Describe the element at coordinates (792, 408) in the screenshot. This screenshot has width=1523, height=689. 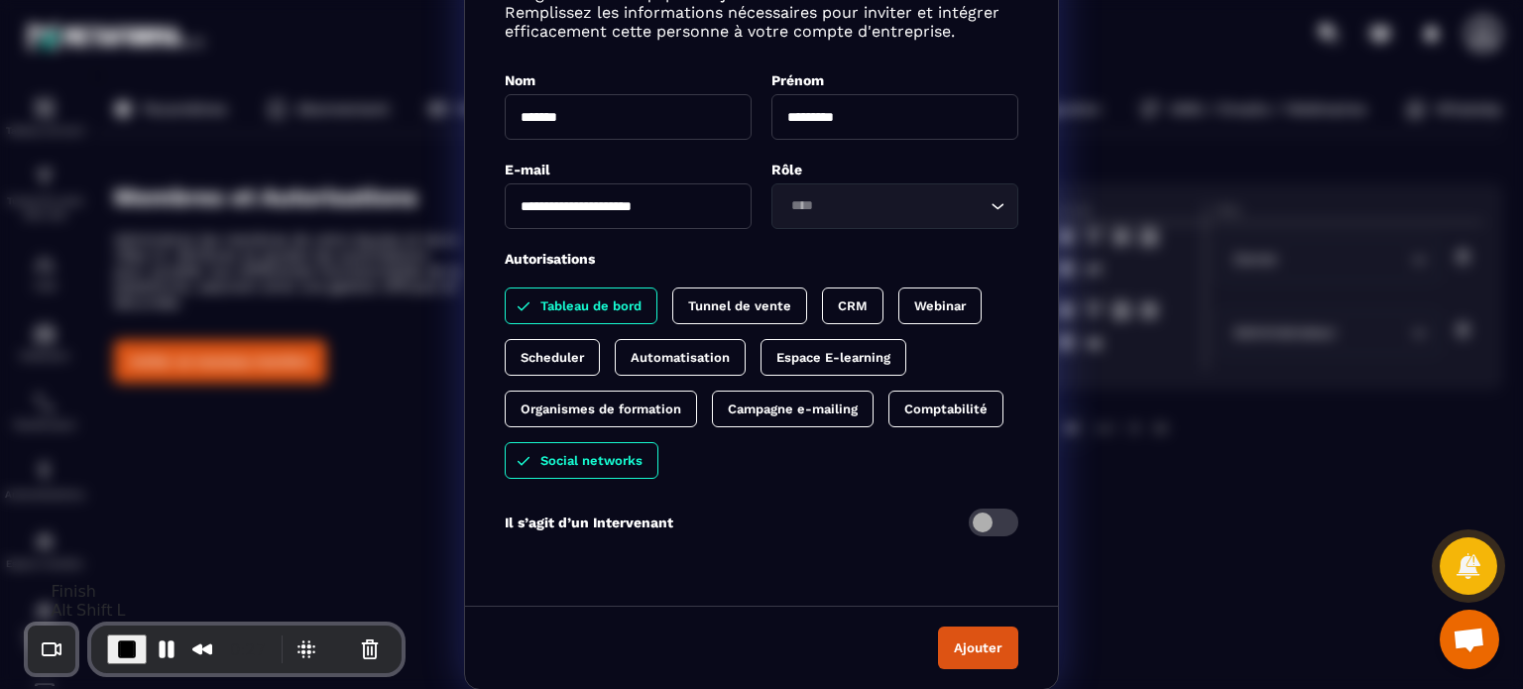
I see `p: Campagne e-mailing` at that location.